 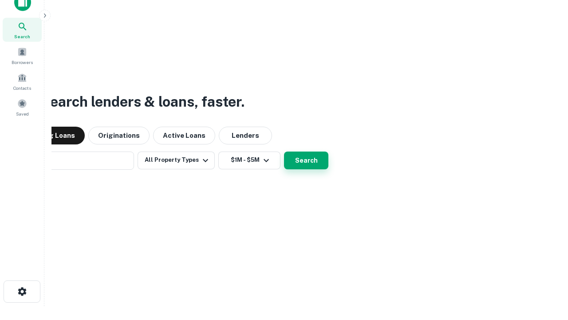 What do you see at coordinates (22, 30) in the screenshot?
I see `div: Search` at bounding box center [22, 30].